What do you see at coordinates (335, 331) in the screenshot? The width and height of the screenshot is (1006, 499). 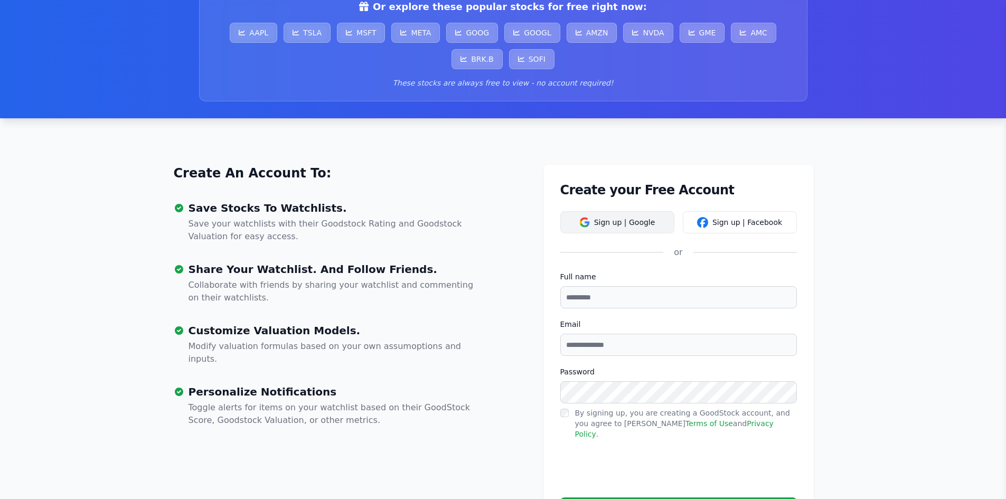 I see `h3: Customize Valuation Models.` at bounding box center [335, 331].